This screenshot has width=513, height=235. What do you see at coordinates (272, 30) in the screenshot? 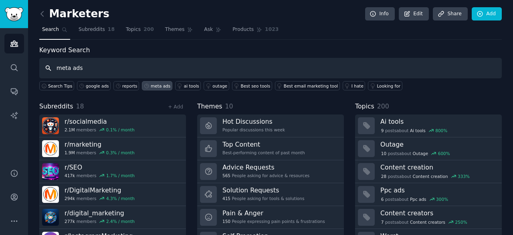
I see `span: 1023` at bounding box center [272, 30].